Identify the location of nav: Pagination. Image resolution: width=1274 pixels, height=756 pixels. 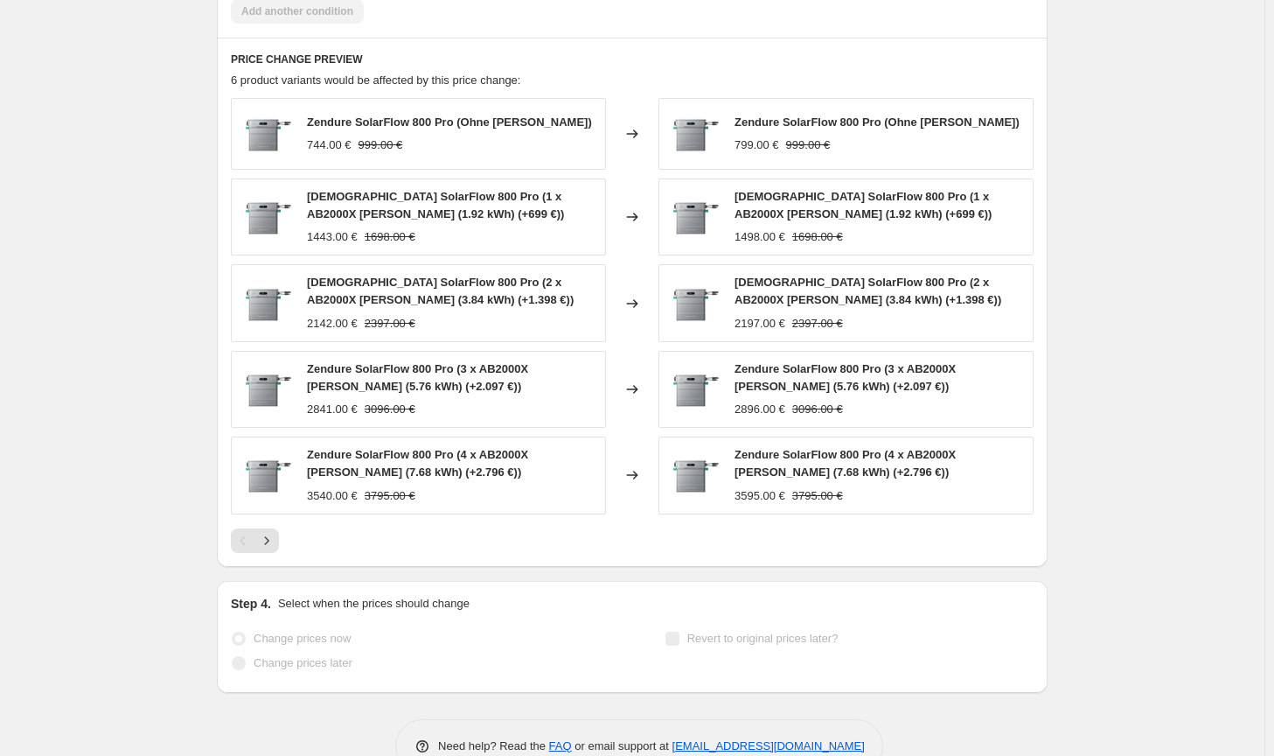
(254, 540).